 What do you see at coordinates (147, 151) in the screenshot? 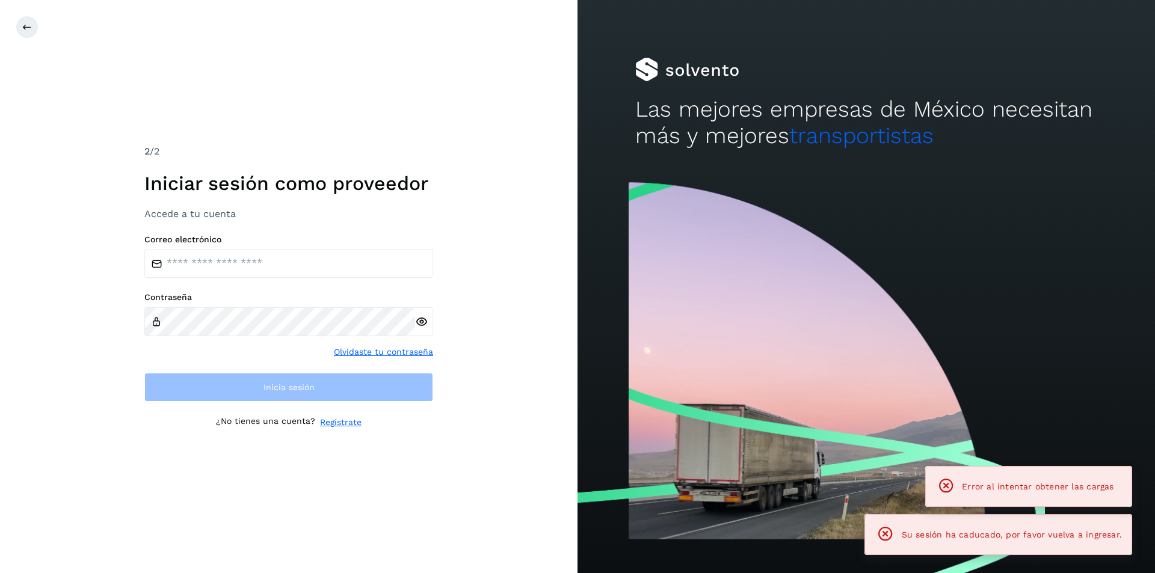
I see `span: 2` at bounding box center [147, 151].